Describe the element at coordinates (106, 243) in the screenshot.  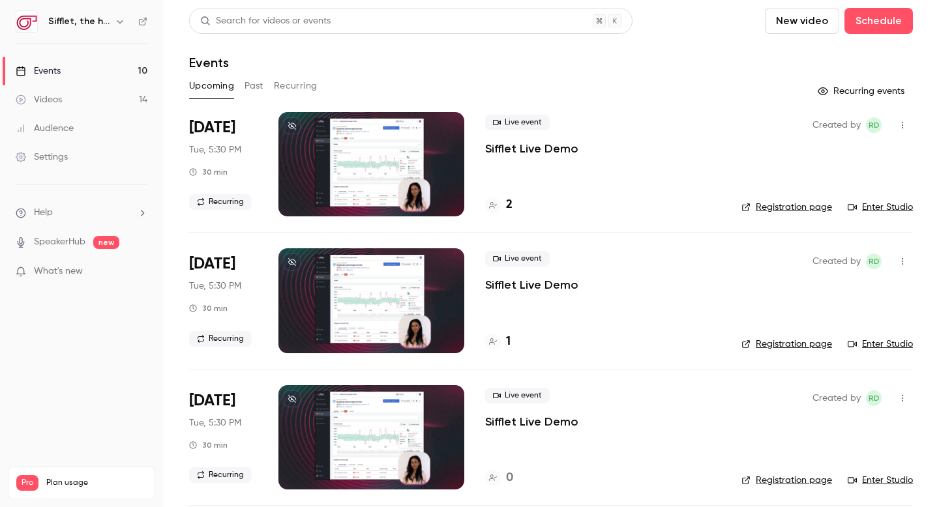
I see `span: new` at that location.